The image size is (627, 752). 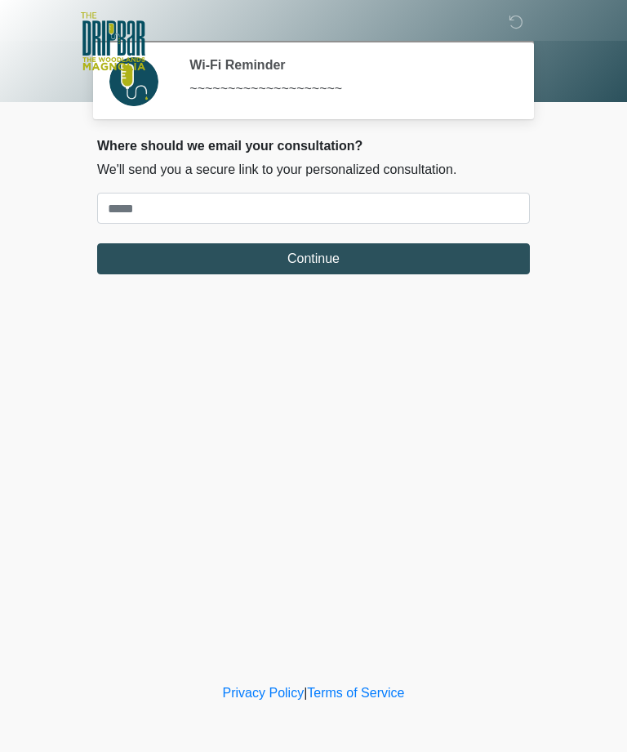 What do you see at coordinates (113, 42) in the screenshot?
I see `img: The DripBar - Magnolia Logo` at bounding box center [113, 42].